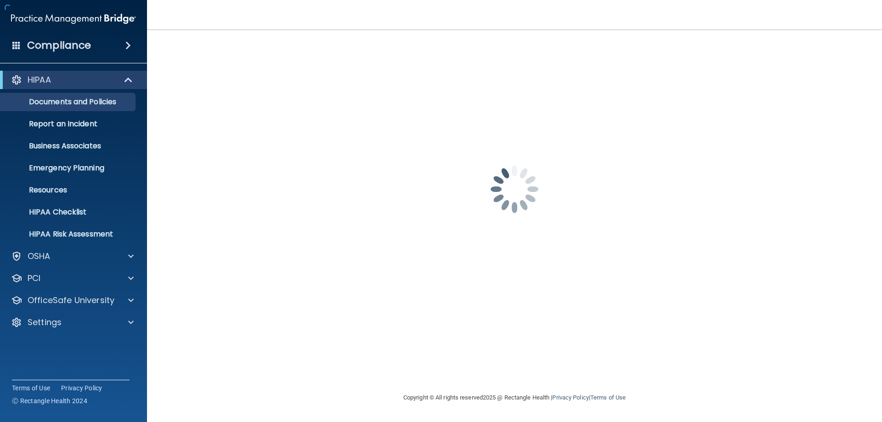 This screenshot has height=422, width=882. What do you see at coordinates (68, 124) in the screenshot?
I see `p: Report an Incident` at bounding box center [68, 124].